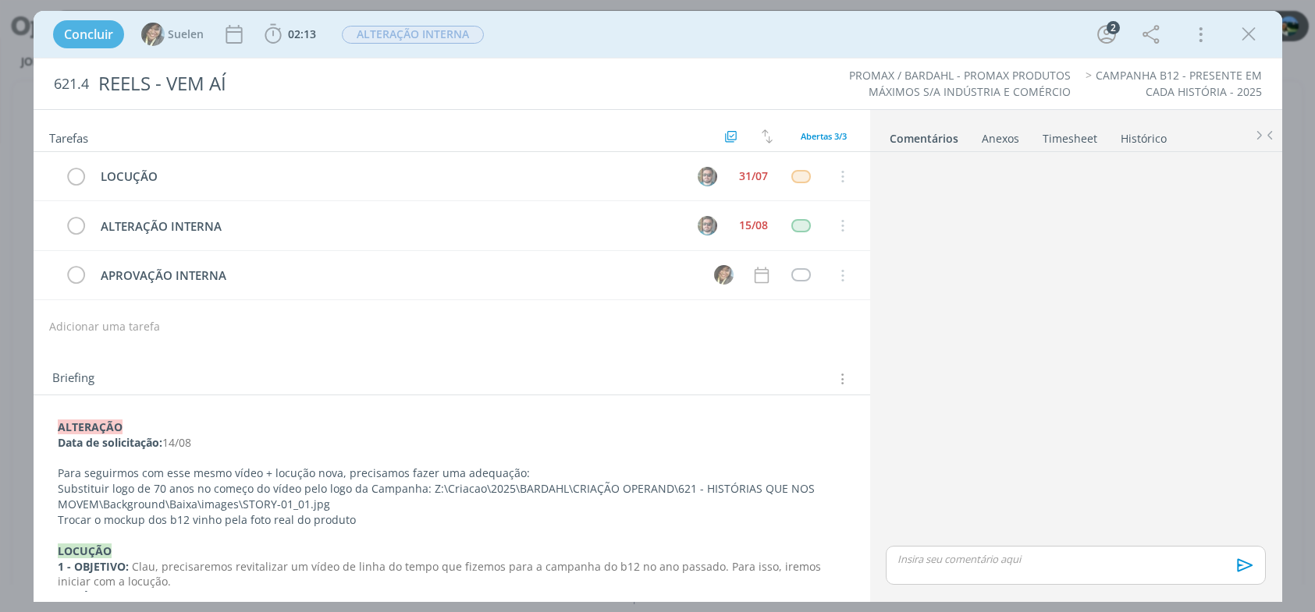 The image size is (1315, 612). What do you see at coordinates (452, 520) in the screenshot?
I see `p: Trocar o mockup dos b12 vinho pela foto real do produto` at bounding box center [452, 520].